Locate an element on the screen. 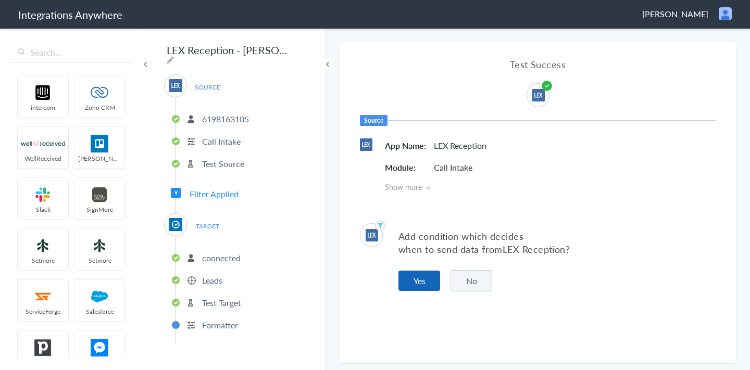  p: Test Source is located at coordinates (223, 164).